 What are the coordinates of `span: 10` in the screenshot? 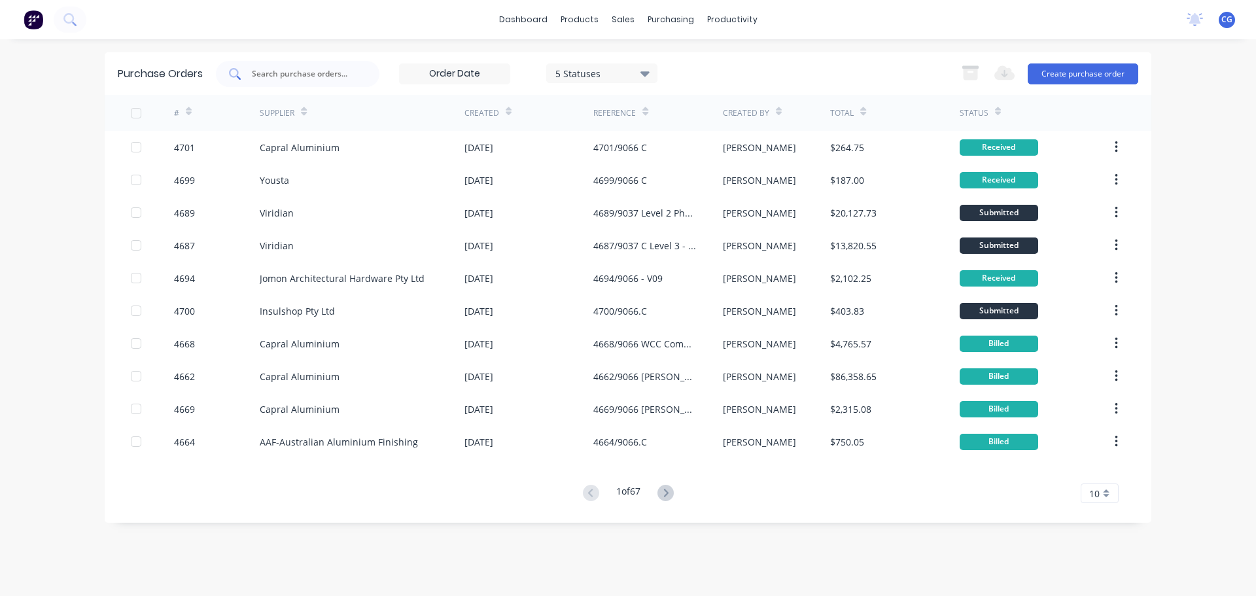 It's located at (1095, 493).